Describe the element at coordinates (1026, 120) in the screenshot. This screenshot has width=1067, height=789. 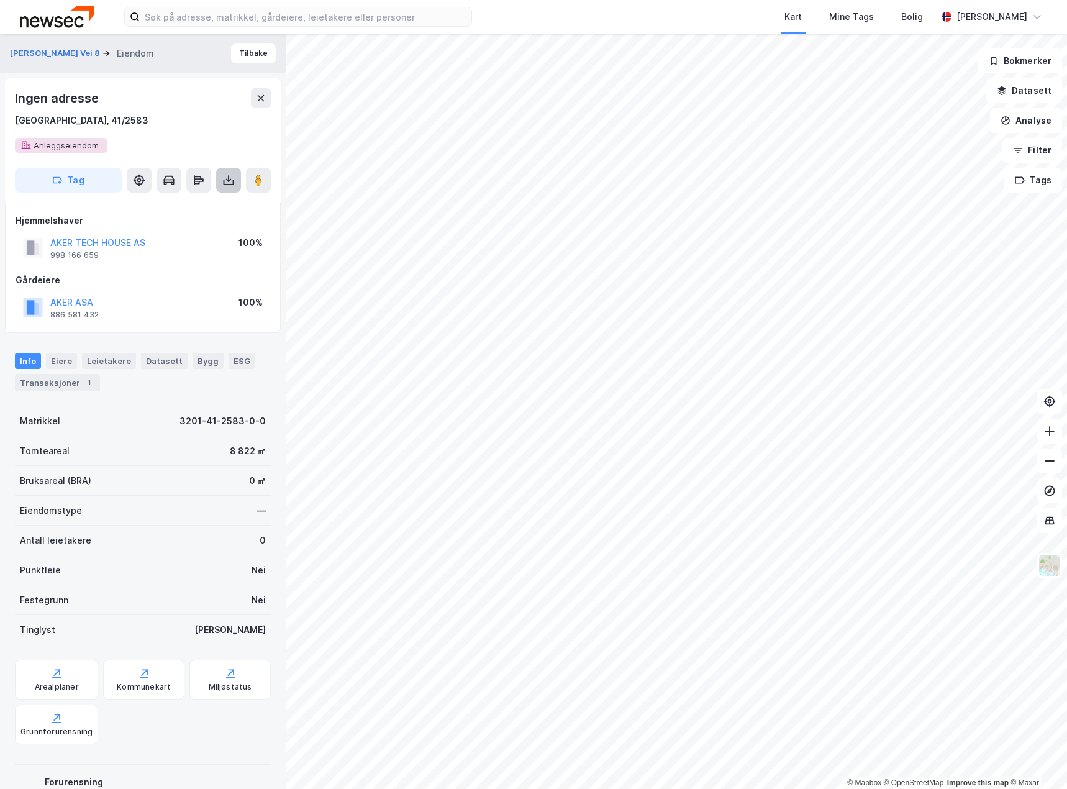
I see `button: Analyse` at that location.